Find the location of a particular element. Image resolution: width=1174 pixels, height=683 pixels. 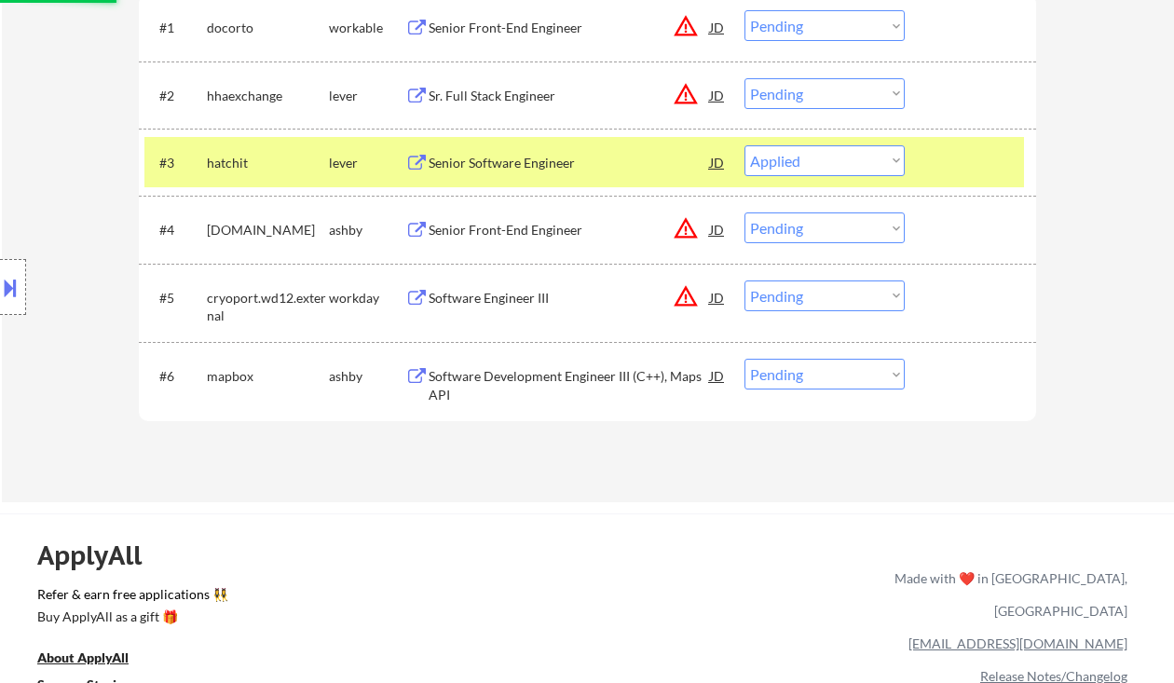

div: Buy ApplyAll as a gift 🎁 is located at coordinates (130, 617).